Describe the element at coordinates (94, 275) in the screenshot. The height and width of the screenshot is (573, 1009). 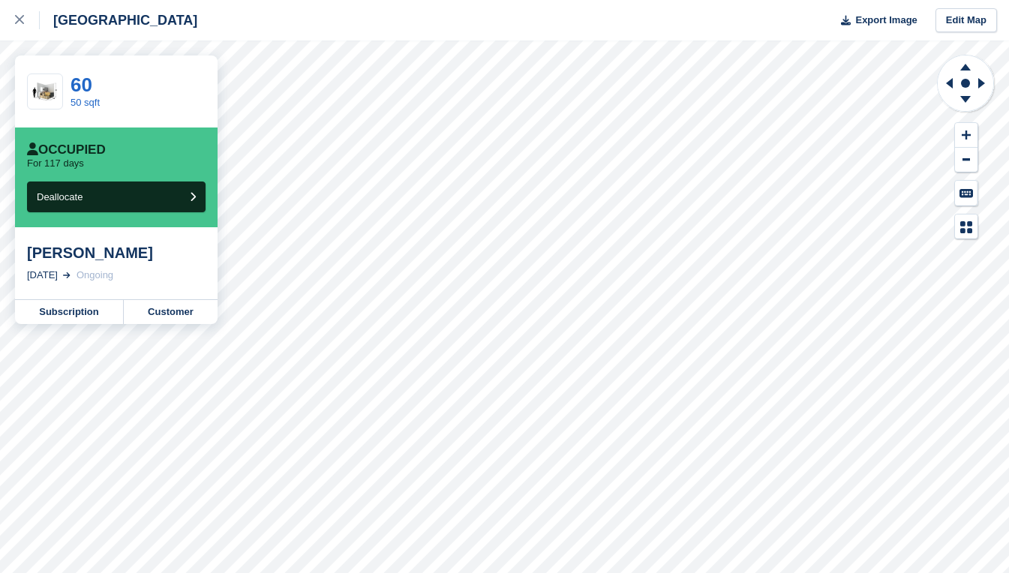
I see `div: Ongoing` at that location.